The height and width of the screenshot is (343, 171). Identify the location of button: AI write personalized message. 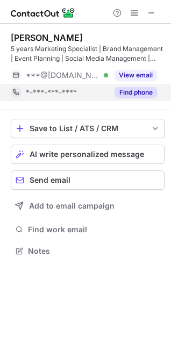
(88, 154).